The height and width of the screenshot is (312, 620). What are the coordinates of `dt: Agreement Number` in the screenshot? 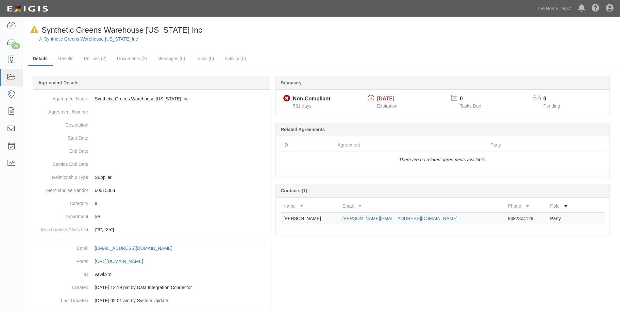 It's located at (62, 110).